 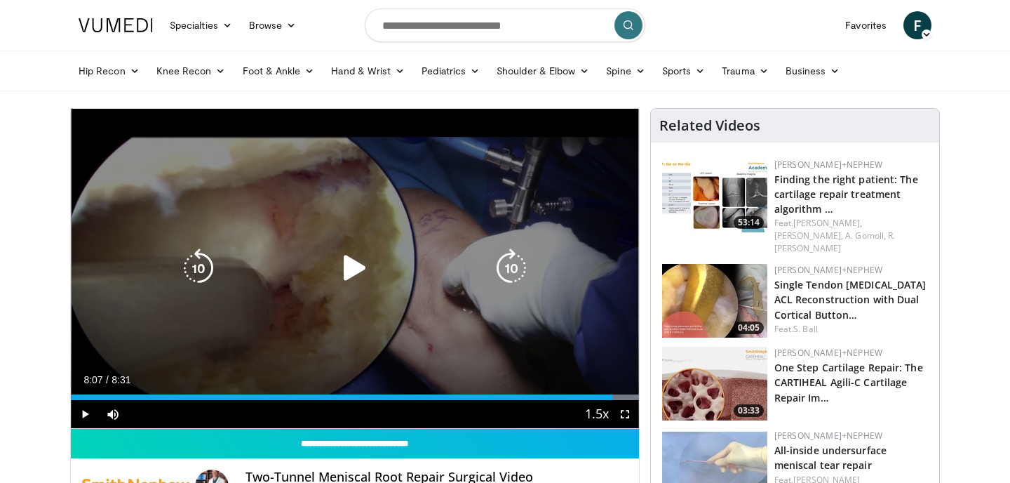 What do you see at coordinates (625, 71) in the screenshot?
I see `a: Spine` at bounding box center [625, 71].